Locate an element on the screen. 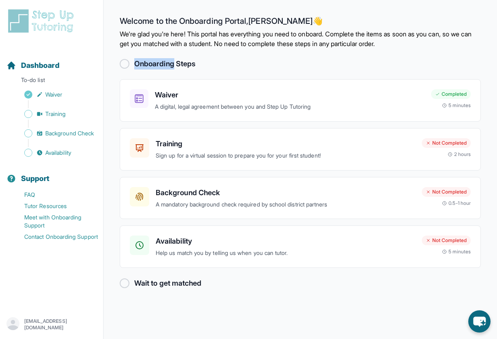  h3: Background Check is located at coordinates (286, 193).